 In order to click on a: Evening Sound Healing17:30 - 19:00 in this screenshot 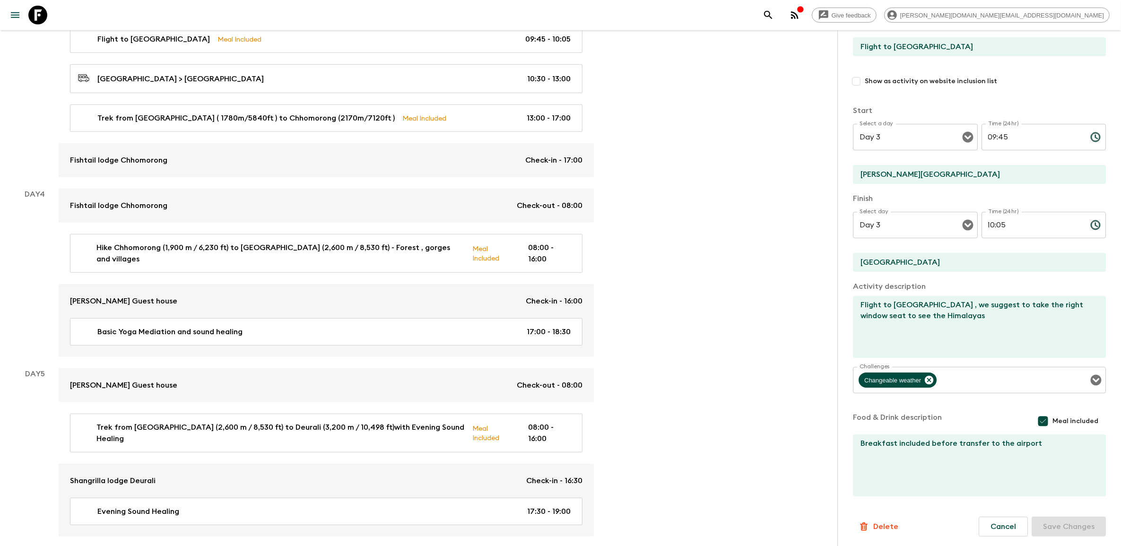, I will do `click(326, 511)`.